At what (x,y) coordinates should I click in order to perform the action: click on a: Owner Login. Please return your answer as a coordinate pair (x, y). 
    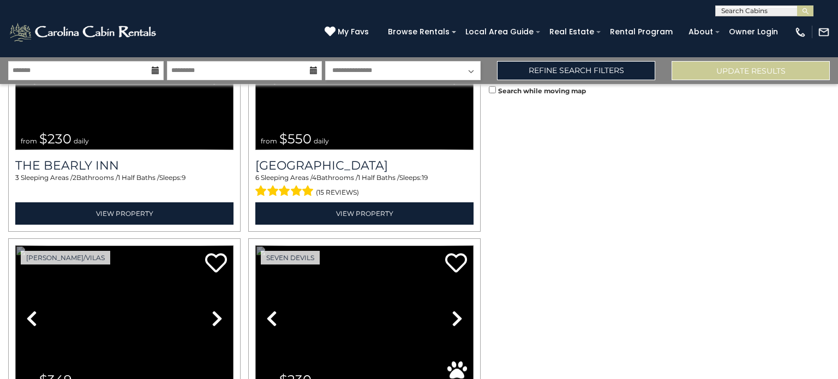
    Looking at the image, I should click on (754, 32).